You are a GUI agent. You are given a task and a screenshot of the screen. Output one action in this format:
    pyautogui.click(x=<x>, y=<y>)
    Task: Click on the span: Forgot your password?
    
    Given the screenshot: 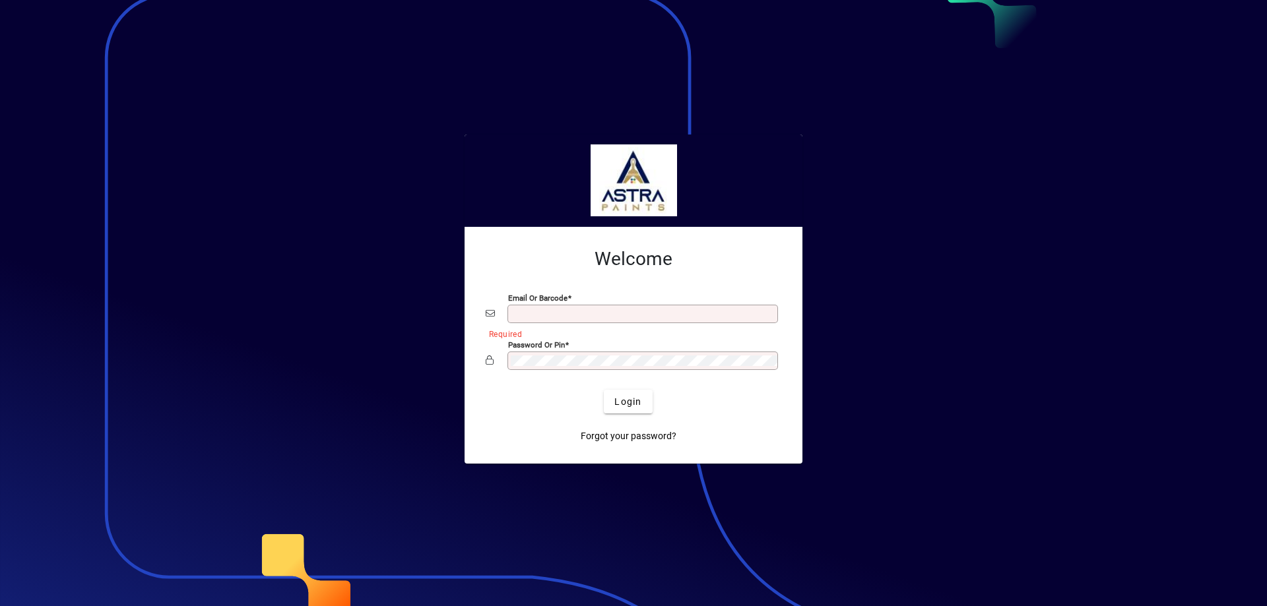 What is the action you would take?
    pyautogui.click(x=628, y=436)
    